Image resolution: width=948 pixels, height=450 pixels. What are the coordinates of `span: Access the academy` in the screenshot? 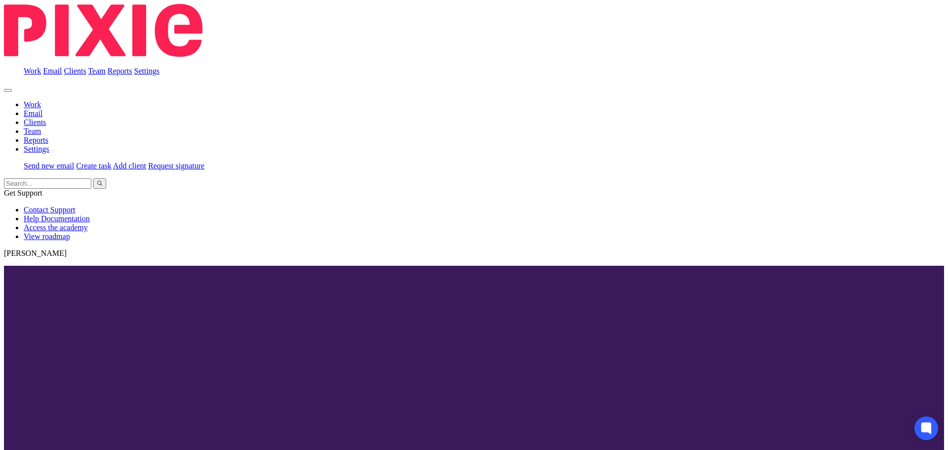 It's located at (56, 227).